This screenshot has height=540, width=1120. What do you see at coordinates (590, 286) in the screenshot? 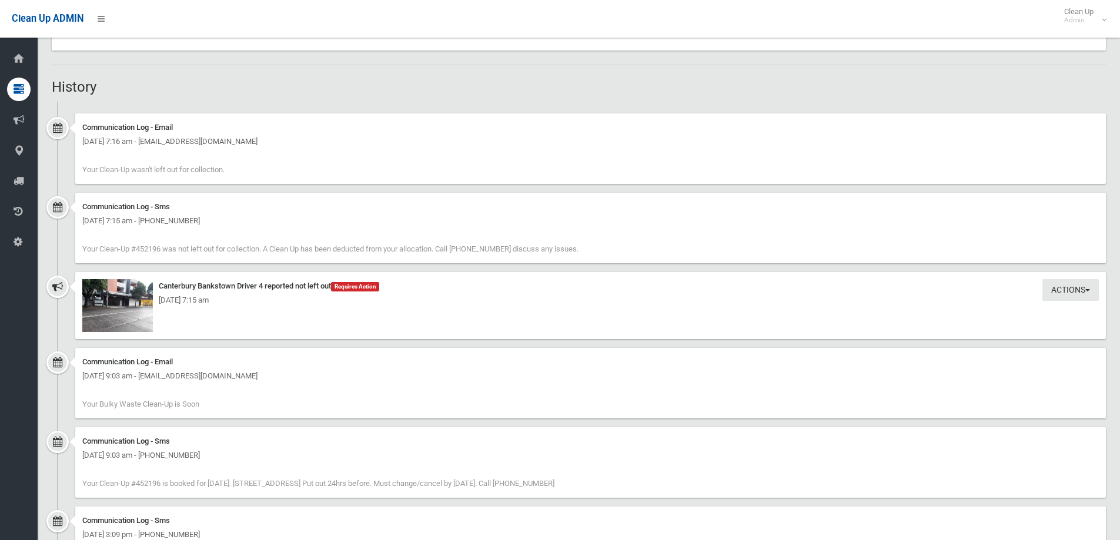
I see `div: Canterbury Bankstown Driver 4 reported not left out` at bounding box center [590, 286].